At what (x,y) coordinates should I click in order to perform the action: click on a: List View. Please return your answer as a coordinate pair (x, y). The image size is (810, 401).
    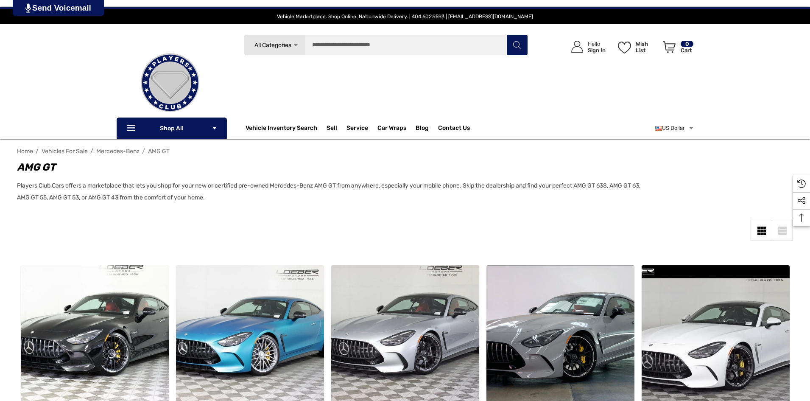
    Looking at the image, I should click on (782, 230).